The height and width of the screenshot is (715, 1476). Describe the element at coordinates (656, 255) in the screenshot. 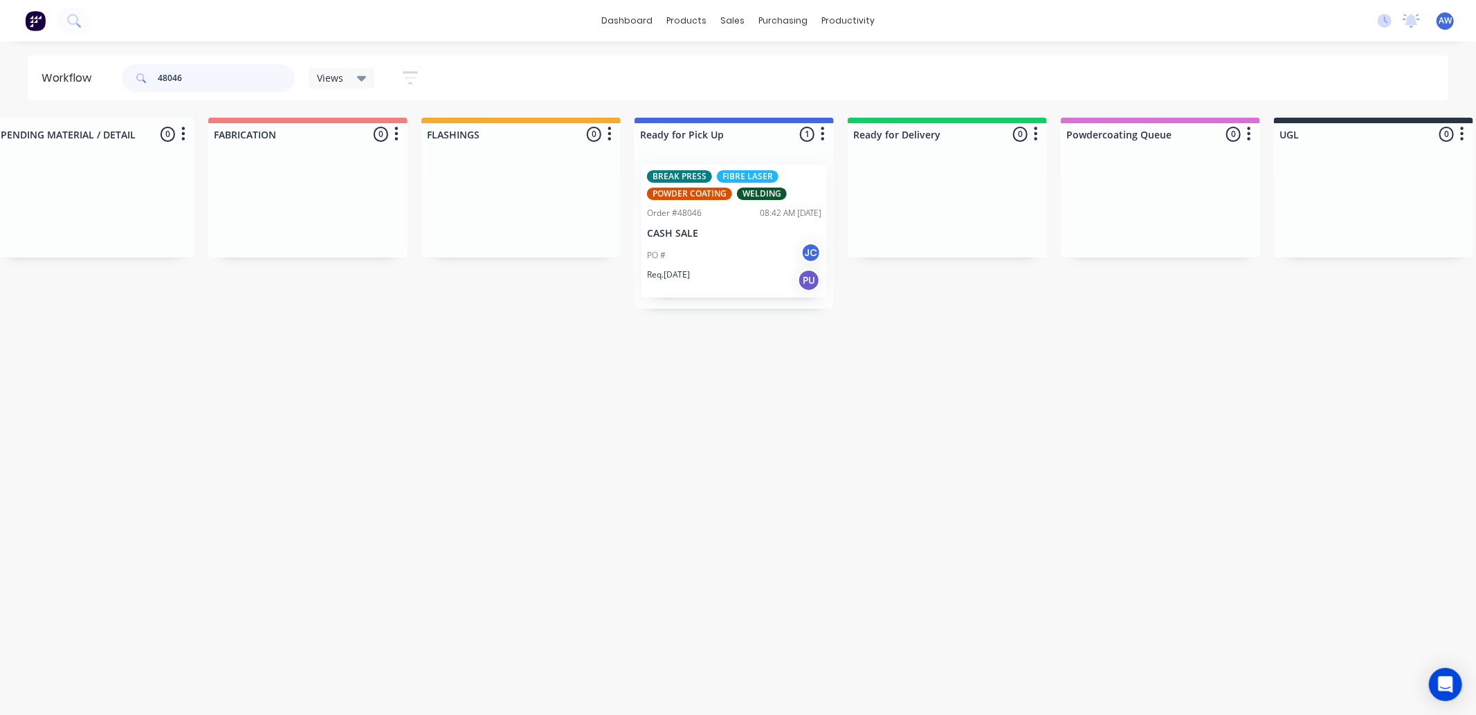

I see `p: PO #` at that location.